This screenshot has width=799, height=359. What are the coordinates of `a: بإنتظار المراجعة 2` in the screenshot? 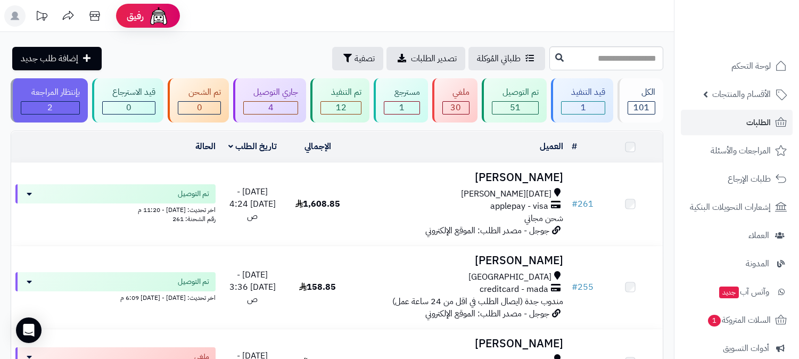 It's located at (49, 100).